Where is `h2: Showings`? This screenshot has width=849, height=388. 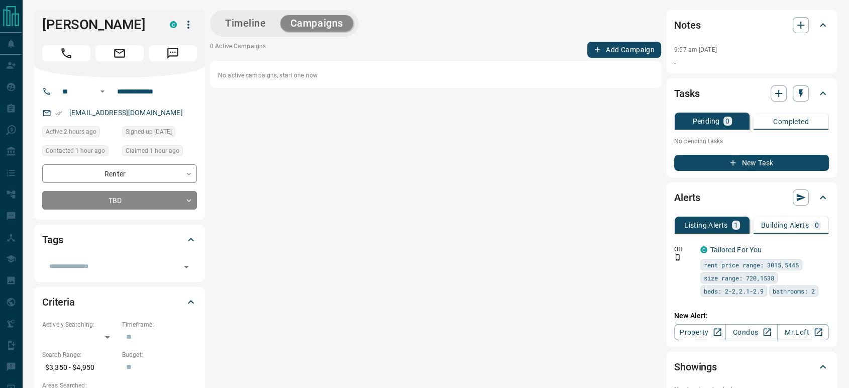 h2: Showings is located at coordinates (695, 367).